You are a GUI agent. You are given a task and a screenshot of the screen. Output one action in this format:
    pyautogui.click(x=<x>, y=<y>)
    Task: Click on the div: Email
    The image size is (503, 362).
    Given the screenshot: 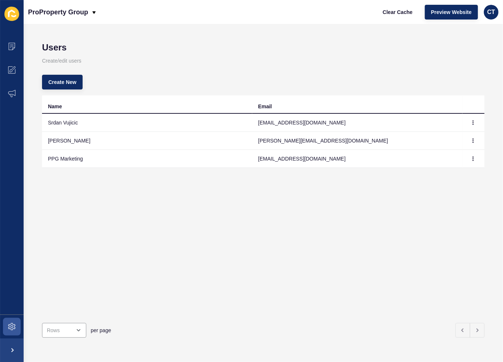 What is the action you would take?
    pyautogui.click(x=265, y=107)
    